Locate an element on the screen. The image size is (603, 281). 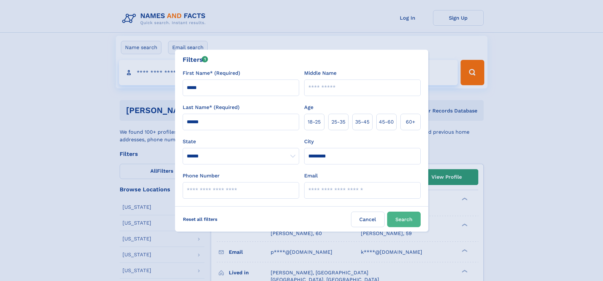
label: City is located at coordinates (309, 141).